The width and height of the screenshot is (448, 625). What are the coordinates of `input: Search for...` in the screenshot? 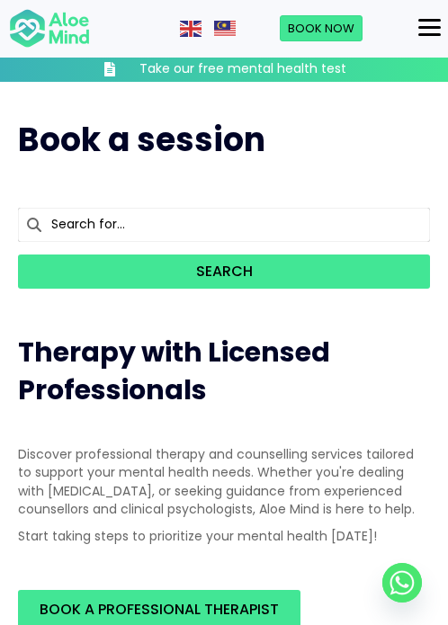 It's located at (224, 225).